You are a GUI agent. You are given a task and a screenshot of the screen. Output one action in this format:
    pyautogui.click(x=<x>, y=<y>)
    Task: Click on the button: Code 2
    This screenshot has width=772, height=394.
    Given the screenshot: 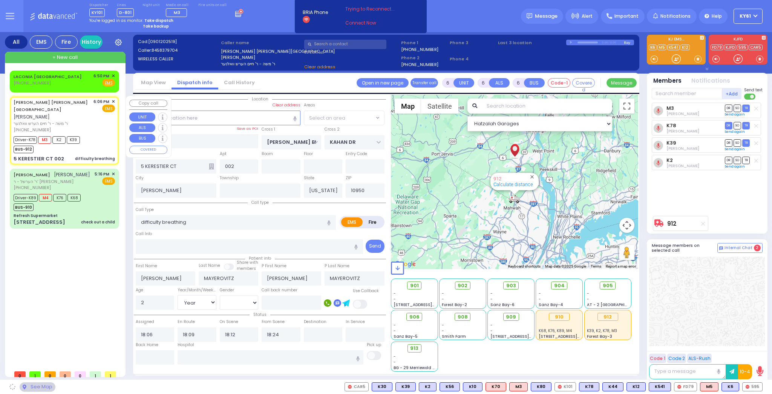 What is the action you would take?
    pyautogui.click(x=677, y=358)
    